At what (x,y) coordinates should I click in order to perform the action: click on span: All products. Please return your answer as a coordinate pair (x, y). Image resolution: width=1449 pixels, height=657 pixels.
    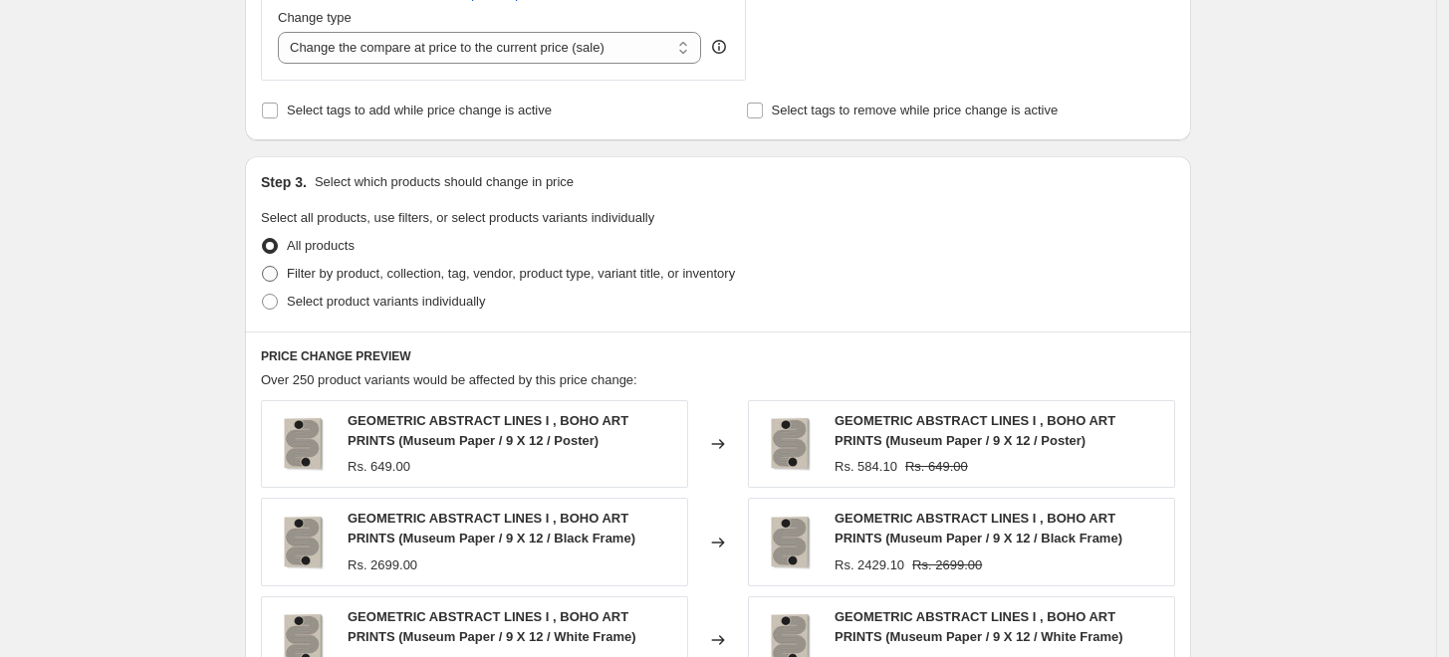
    Looking at the image, I should click on (321, 245).